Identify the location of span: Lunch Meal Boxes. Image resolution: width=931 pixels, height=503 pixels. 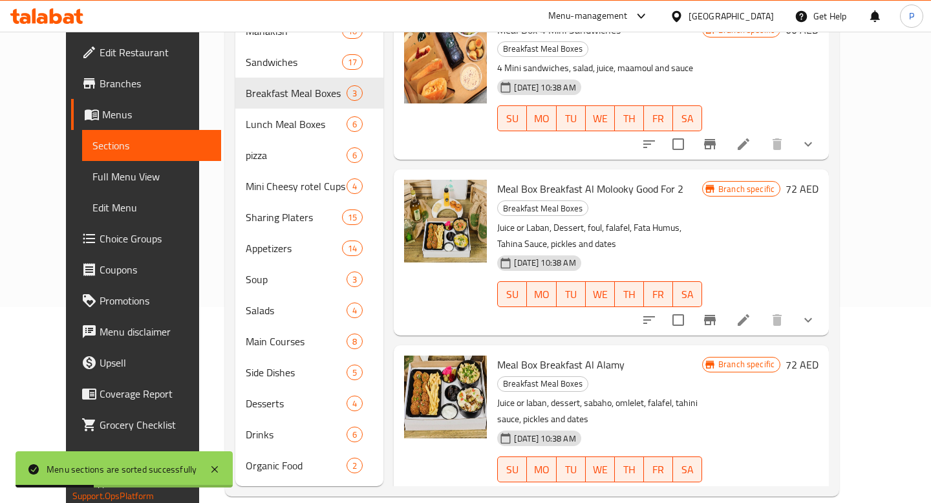
(296, 124).